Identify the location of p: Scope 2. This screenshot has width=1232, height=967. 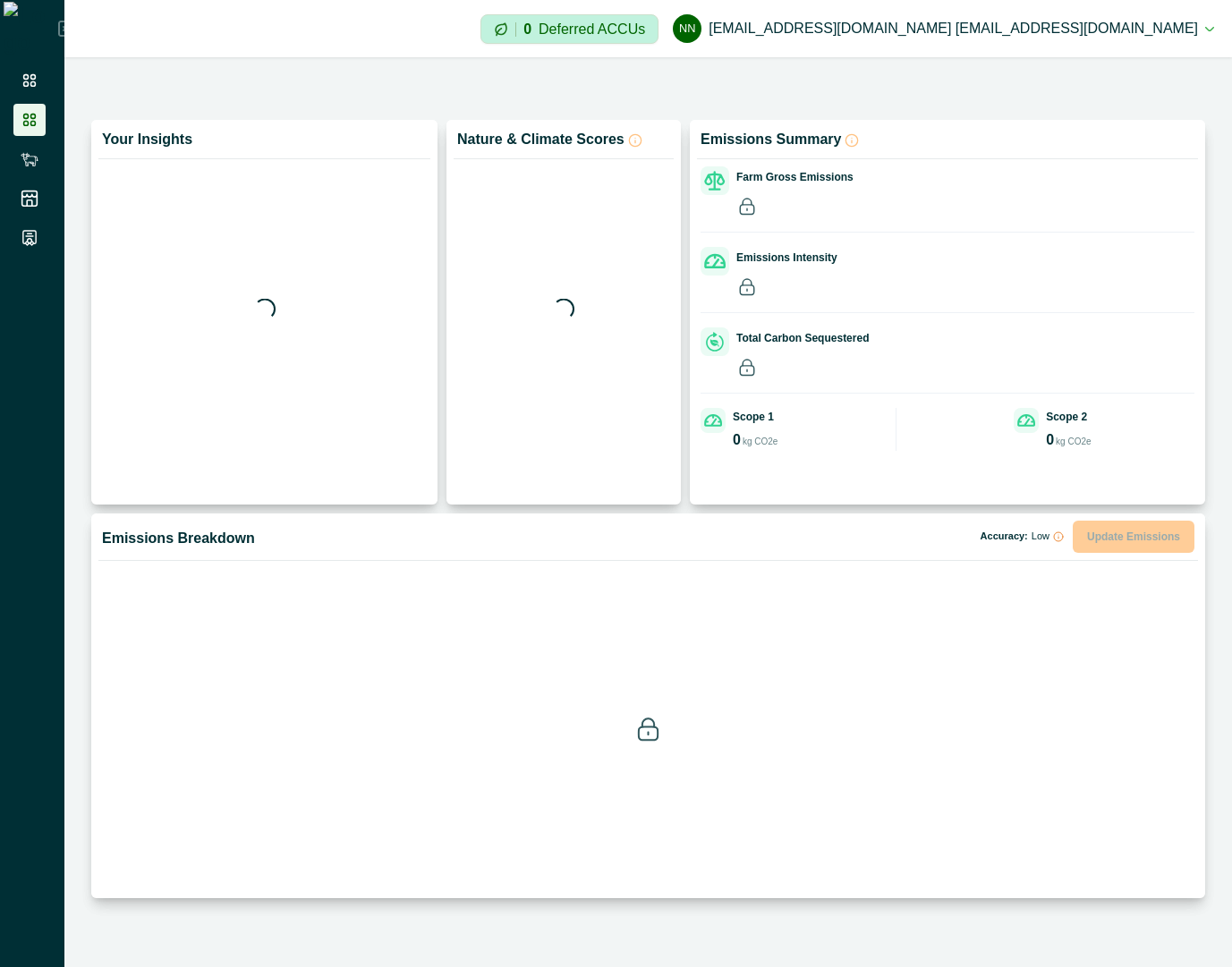
(1066, 417).